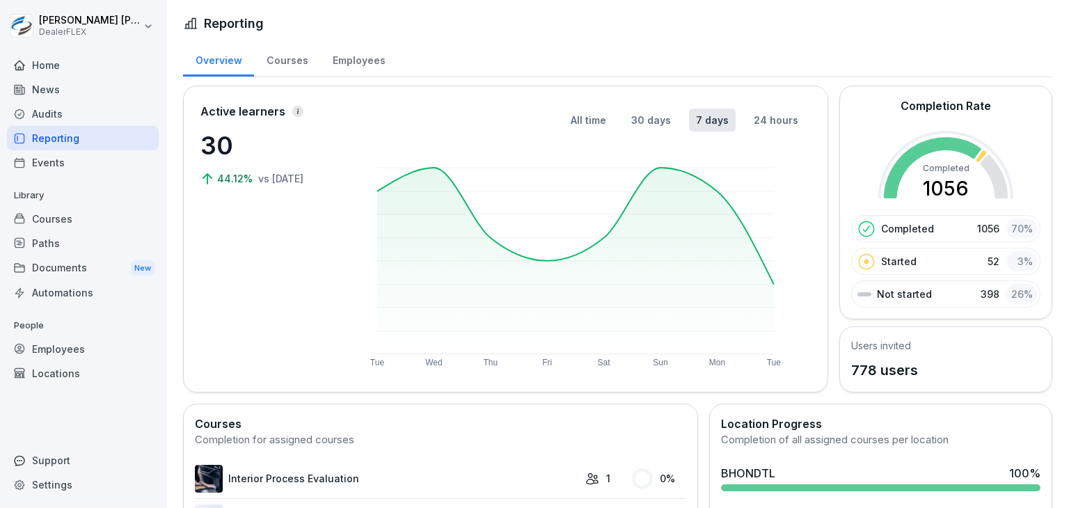 This screenshot has width=1069, height=508. What do you see at coordinates (83, 113) in the screenshot?
I see `a: Audits` at bounding box center [83, 113].